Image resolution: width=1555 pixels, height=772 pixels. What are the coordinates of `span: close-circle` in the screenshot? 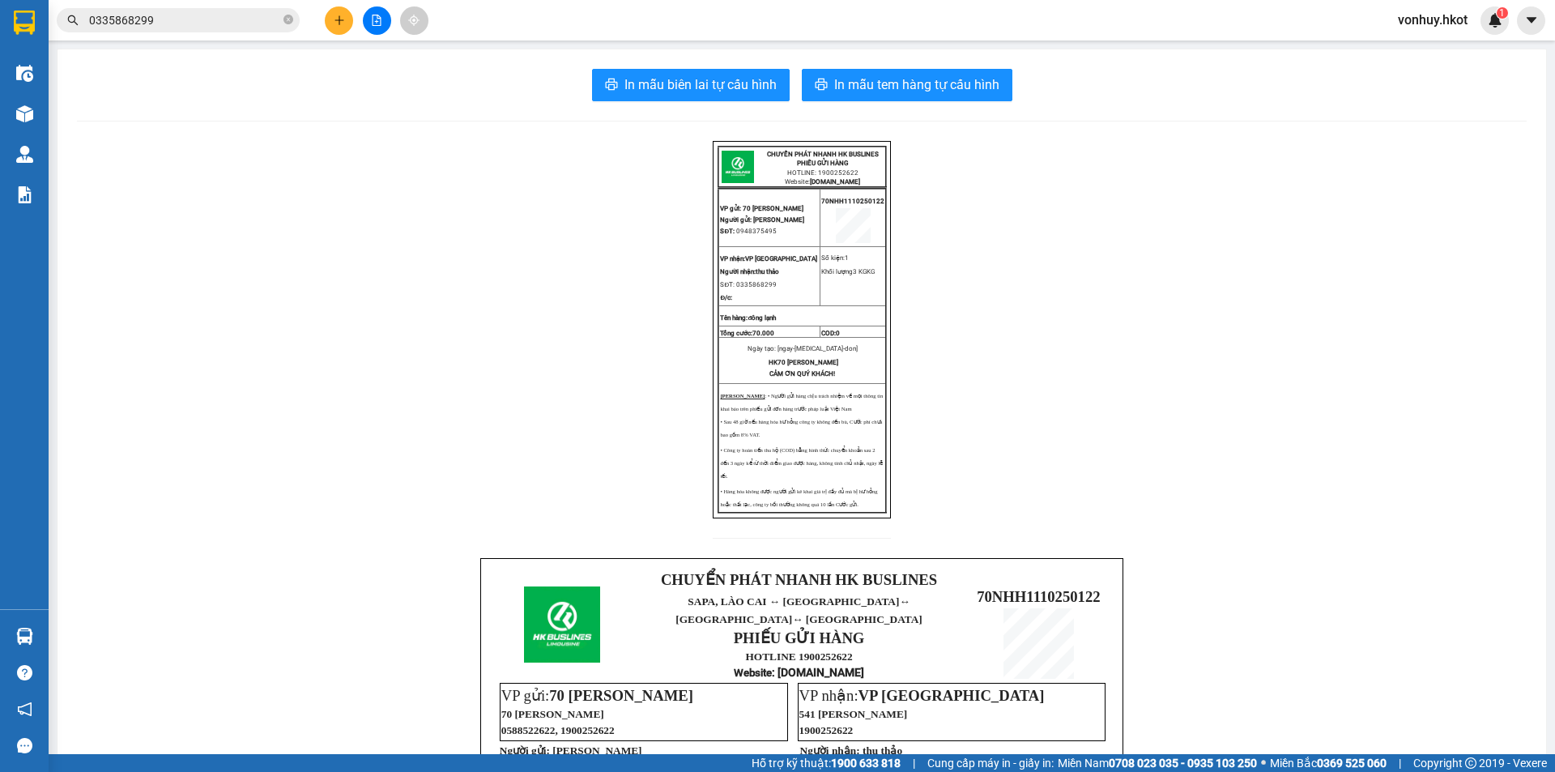 It's located at (288, 19).